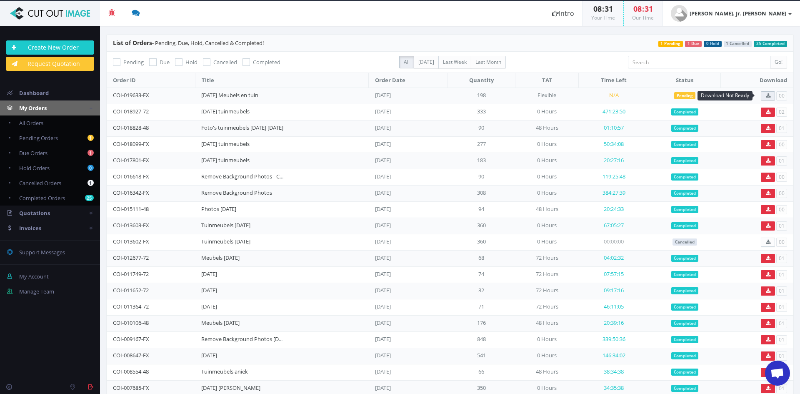 The image size is (800, 394). What do you see at coordinates (778, 373) in the screenshot?
I see `a: Open de chat` at bounding box center [778, 373].